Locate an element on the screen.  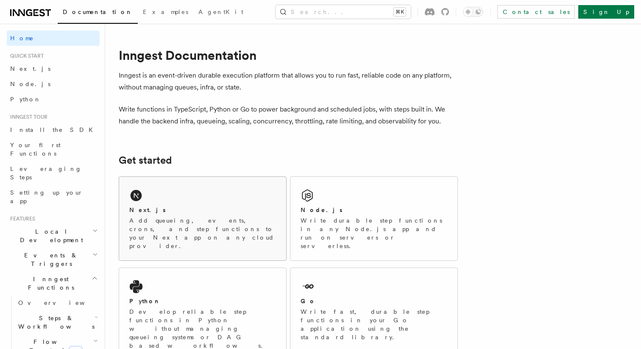
a: AgentKit is located at coordinates (221, 13).